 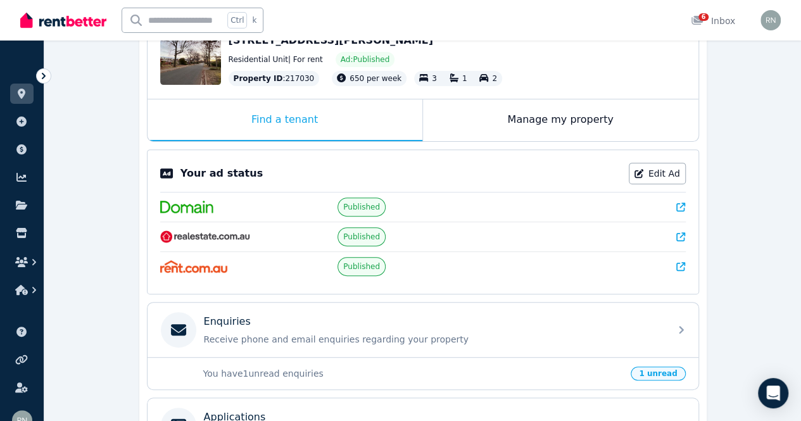 I want to click on a: Edit Ad, so click(x=657, y=173).